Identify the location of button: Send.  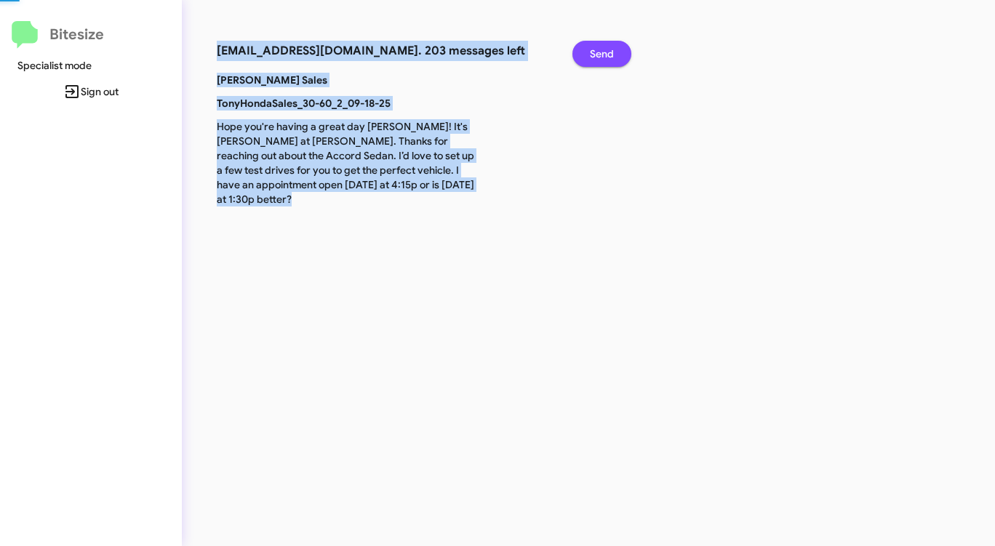
(601, 54).